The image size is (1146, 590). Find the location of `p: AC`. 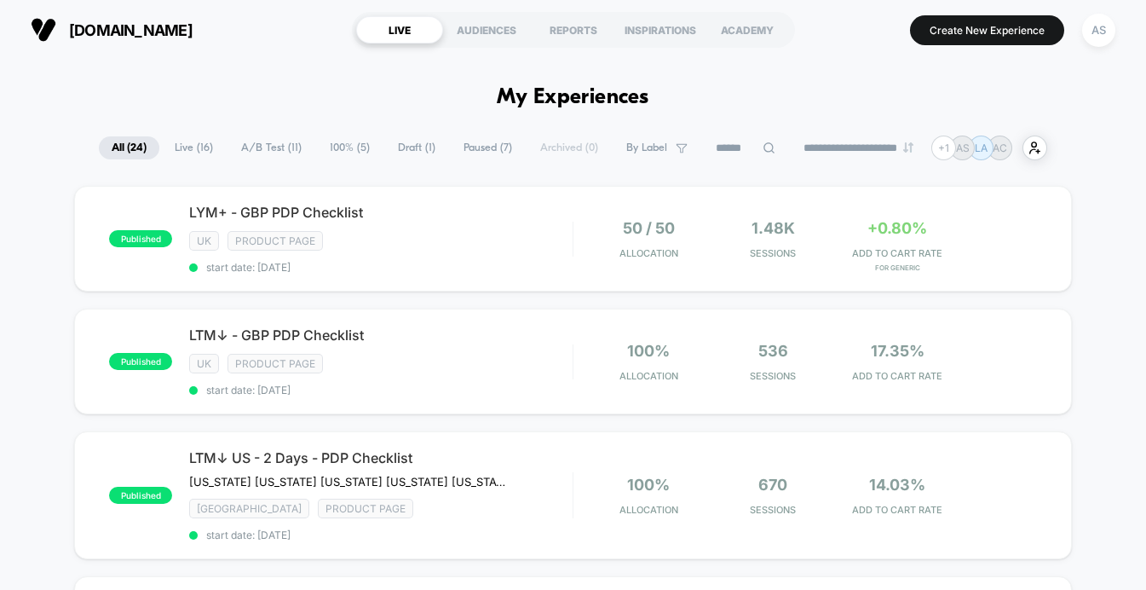

p: AC is located at coordinates (999, 147).